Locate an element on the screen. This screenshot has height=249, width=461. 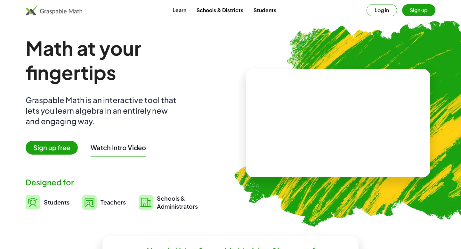
video: What is this? This is dynamic math notation. Dynamic math notation plays a central role in how Gr... is located at coordinates (338, 123).